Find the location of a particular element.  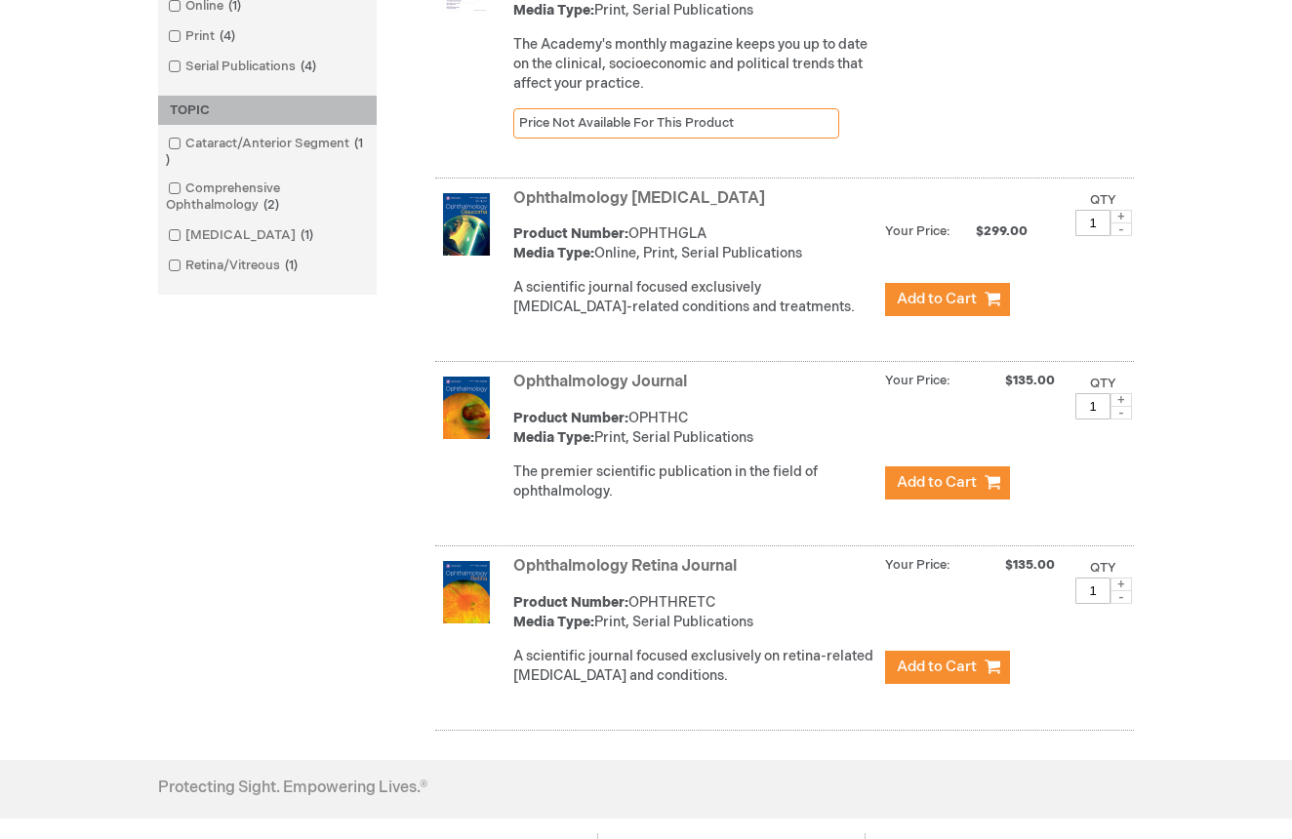

img: Ophthalmology Journal is located at coordinates (466, 408).